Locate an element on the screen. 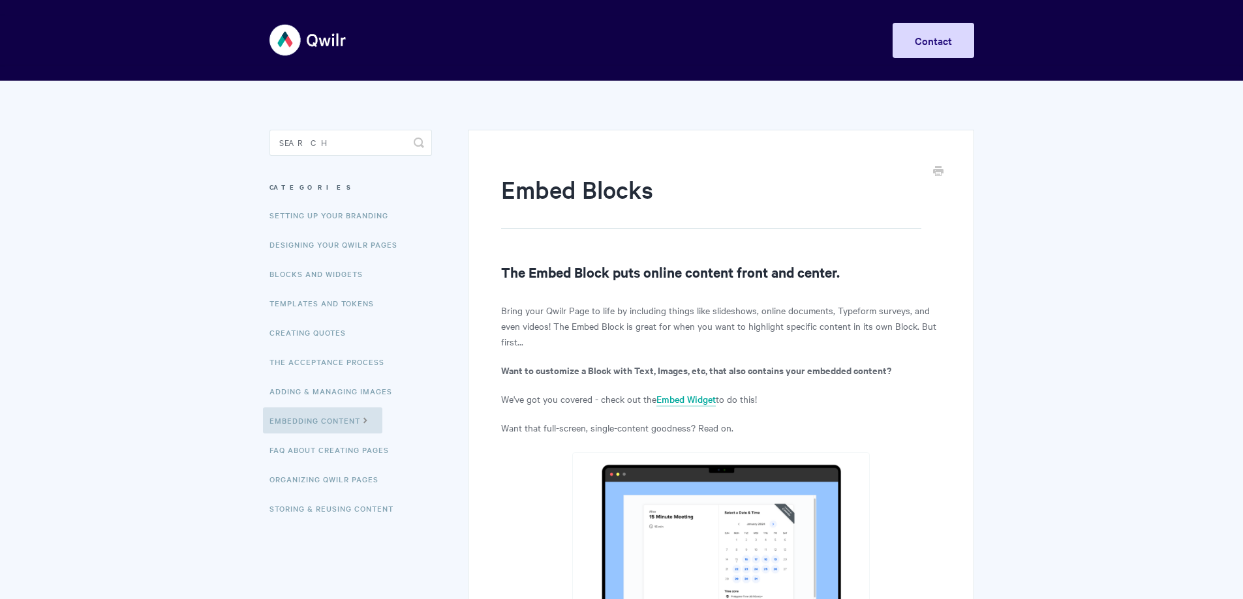 Image resolution: width=1243 pixels, height=599 pixels. a: Organizing Qwilr Pages is located at coordinates (329, 479).